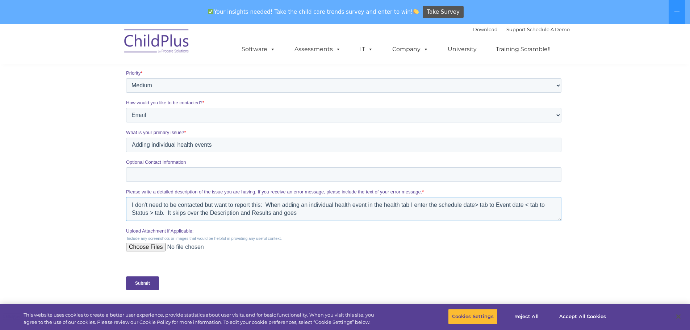 The height and width of the screenshot is (330, 690). I want to click on span: Phone number, so click(234, 74).